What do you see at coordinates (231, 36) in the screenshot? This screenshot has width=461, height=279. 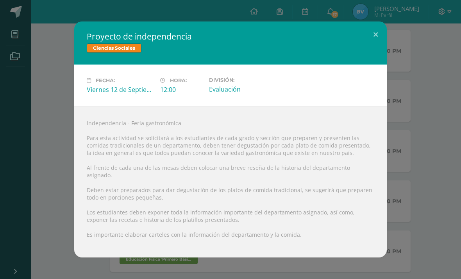 I see `h2: Proyecto de independencia` at bounding box center [231, 36].